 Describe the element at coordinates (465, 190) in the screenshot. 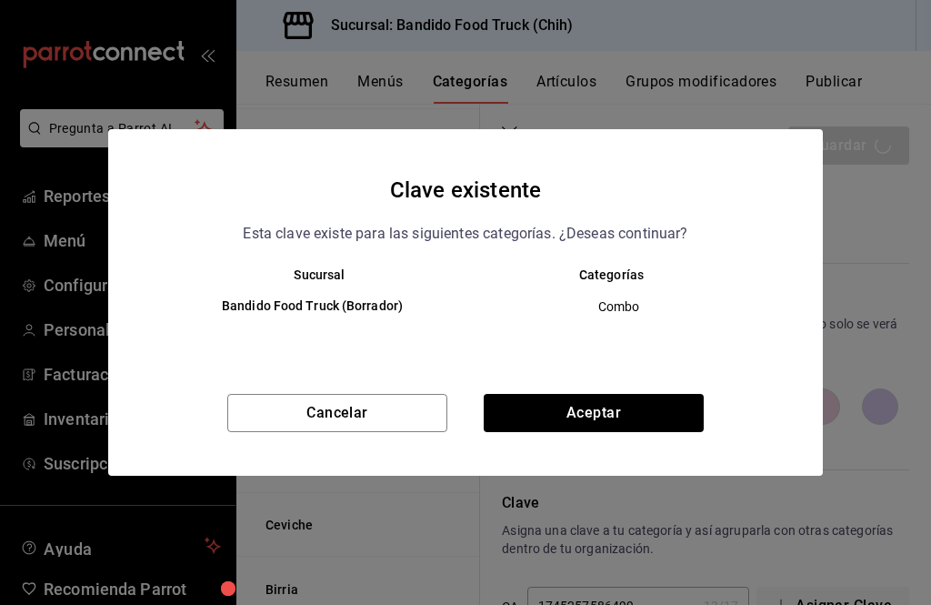

I see `h4: Clave existente` at that location.